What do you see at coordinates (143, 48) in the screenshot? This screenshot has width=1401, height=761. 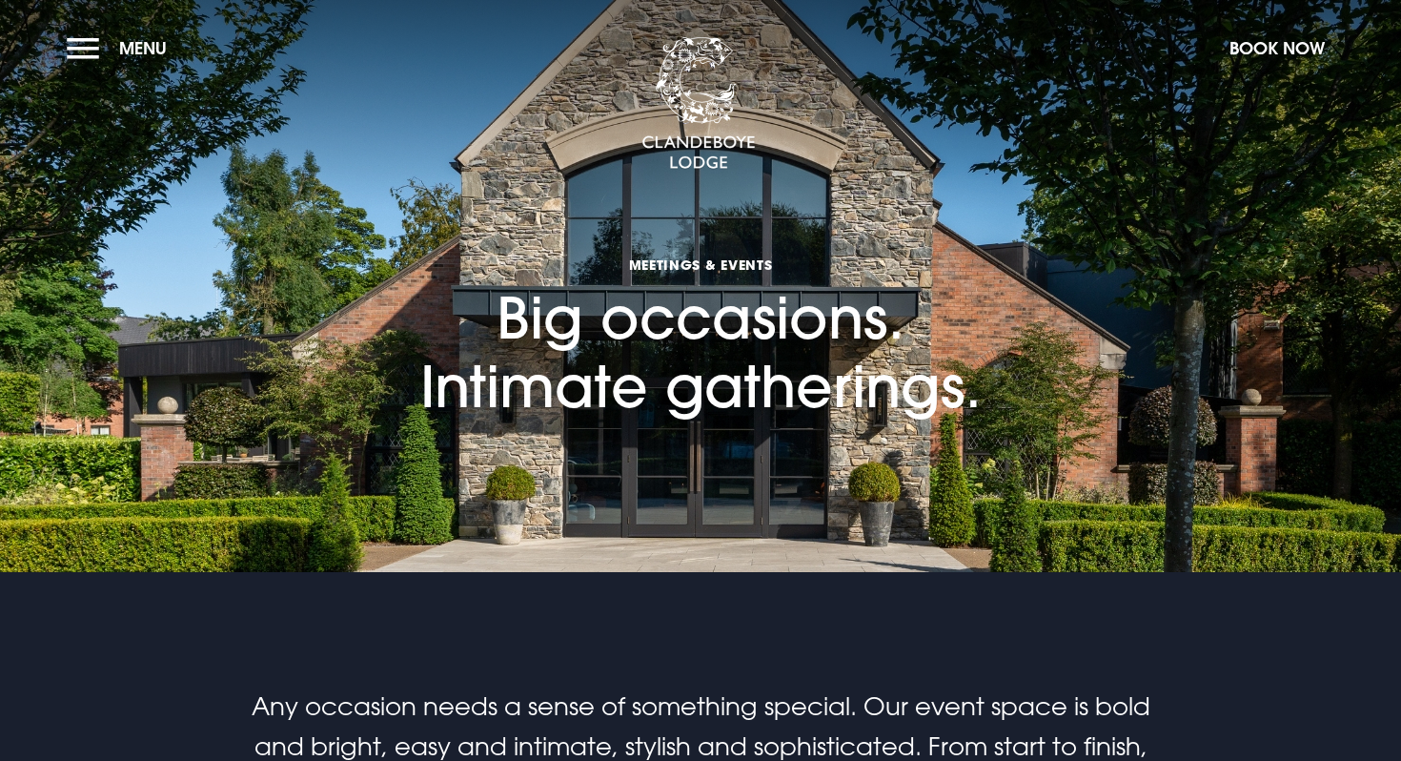 I see `span: Menu` at bounding box center [143, 48].